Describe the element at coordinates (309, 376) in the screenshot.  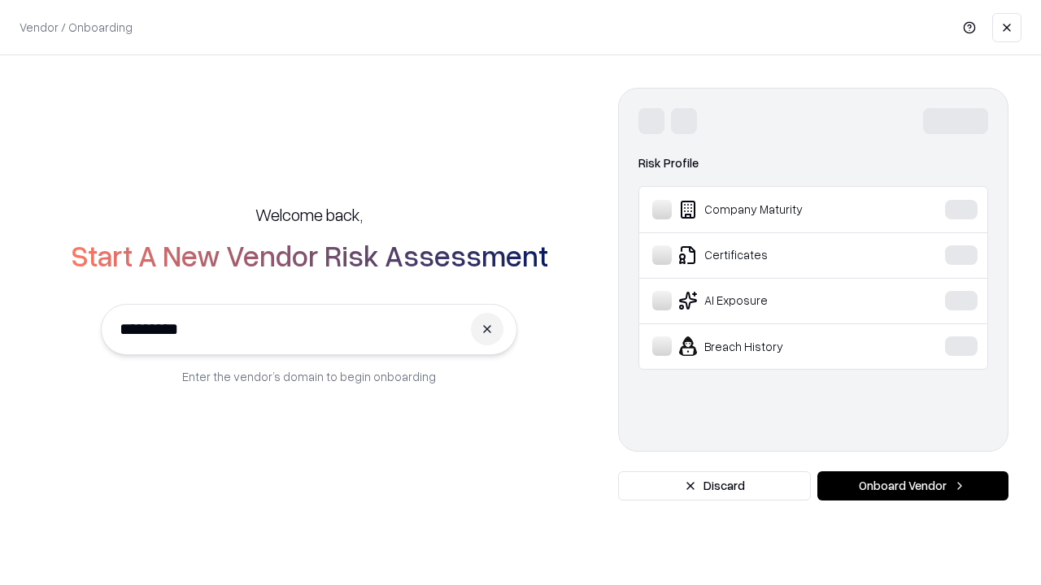
I see `p: Enter the vendor’s domain to begin onboarding` at that location.